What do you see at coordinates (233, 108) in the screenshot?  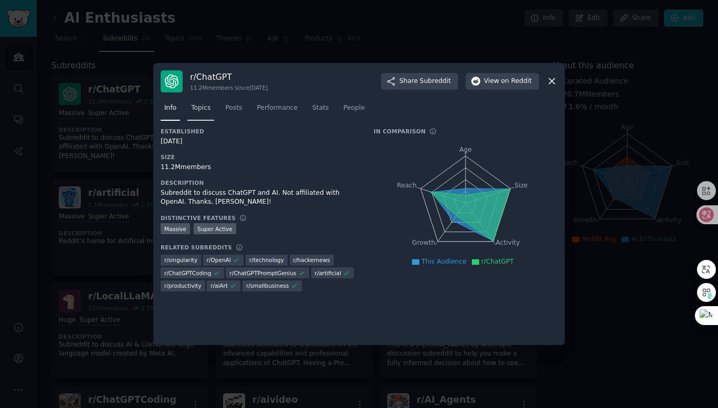 I see `span: Posts` at bounding box center [233, 108].